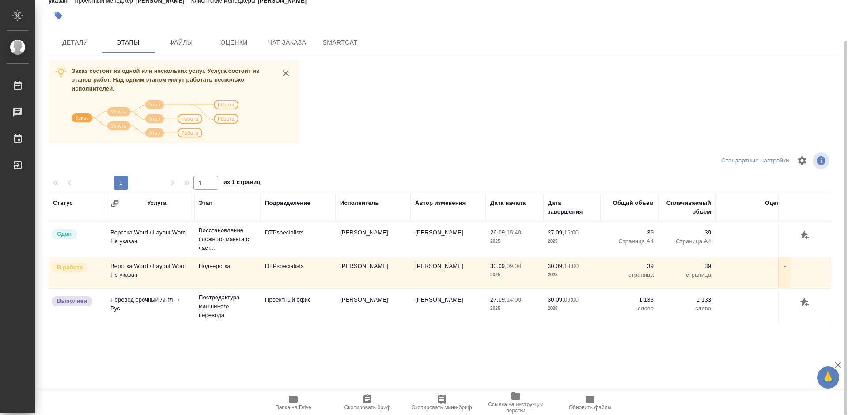 The height and width of the screenshot is (415, 848). What do you see at coordinates (442, 403) in the screenshot?
I see `button: Скопировать мини-бриф` at bounding box center [442, 403].